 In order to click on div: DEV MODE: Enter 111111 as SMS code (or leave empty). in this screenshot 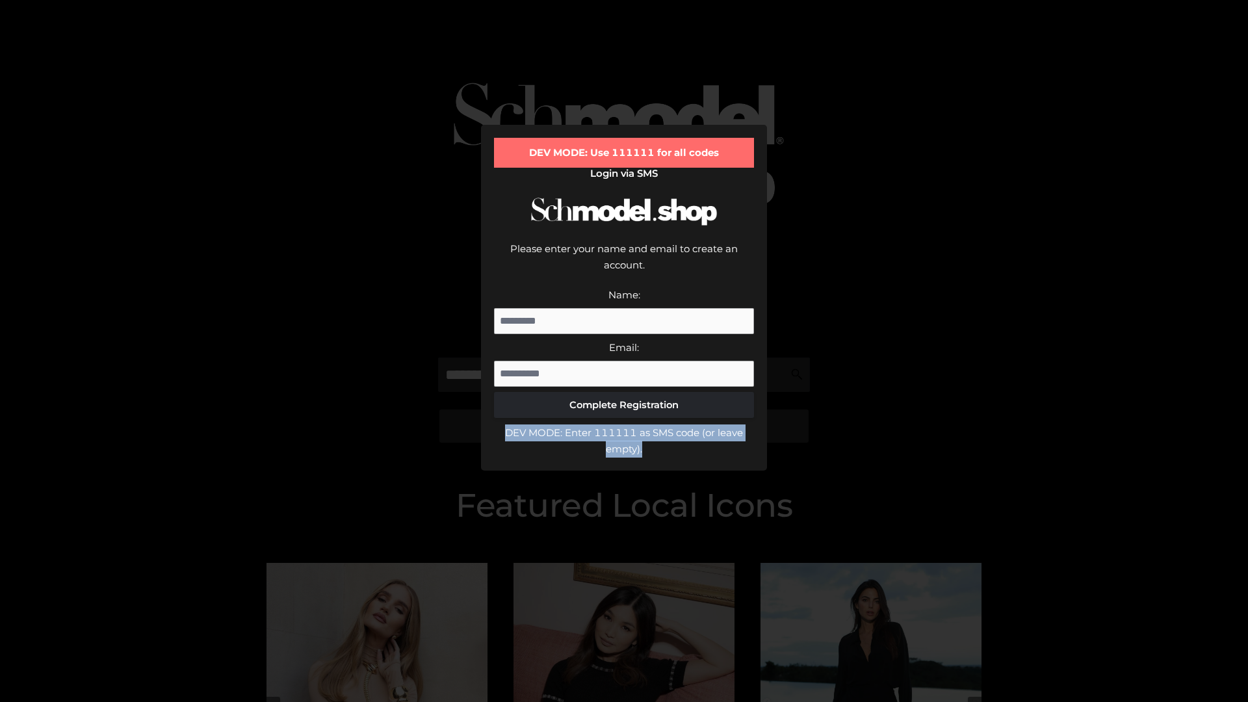, I will do `click(624, 441)`.